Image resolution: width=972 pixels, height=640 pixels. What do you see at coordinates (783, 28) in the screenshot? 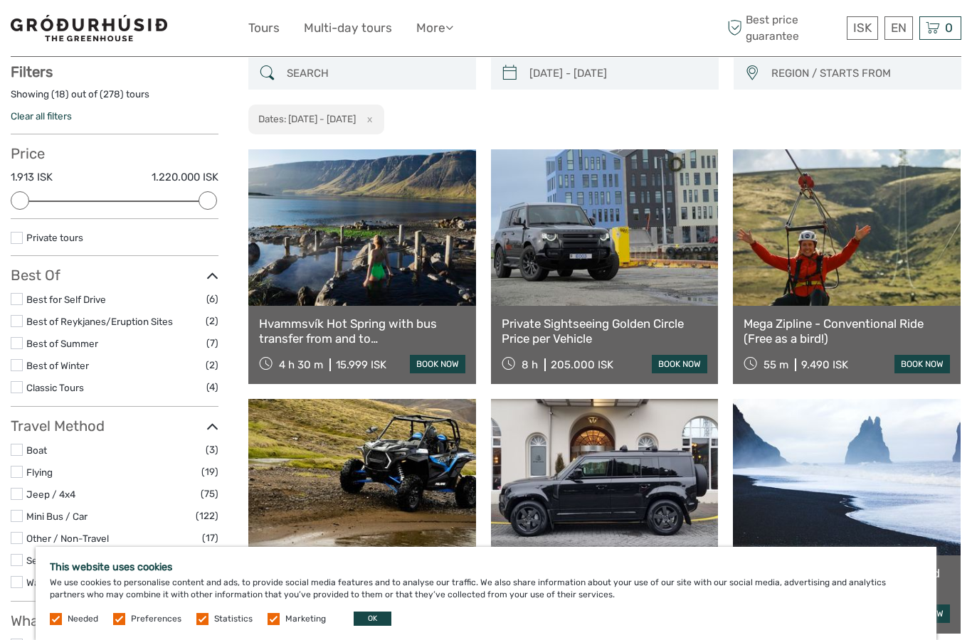
I see `span: Best price guarantee` at bounding box center [783, 28].